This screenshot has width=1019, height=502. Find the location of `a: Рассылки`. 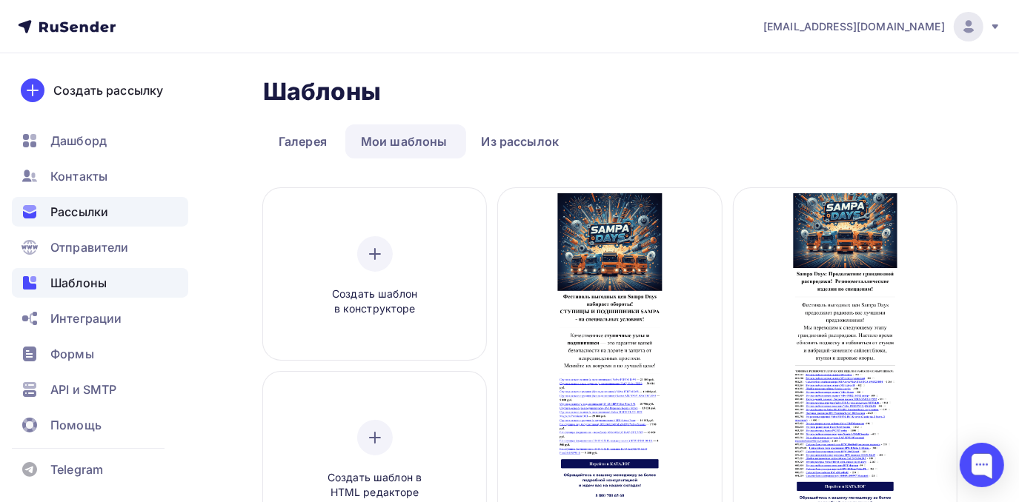

a: Рассылки is located at coordinates (100, 212).